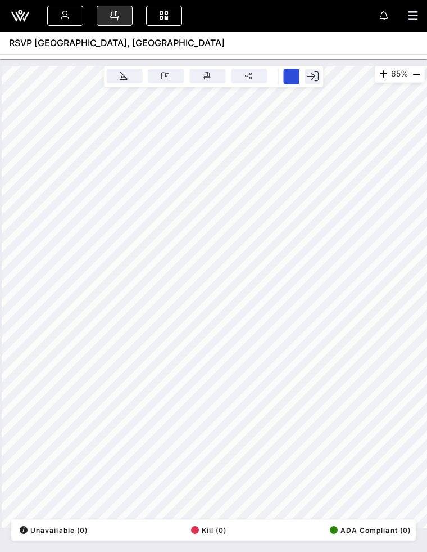  Describe the element at coordinates (208, 530) in the screenshot. I see `button: Kill (0)` at that location.